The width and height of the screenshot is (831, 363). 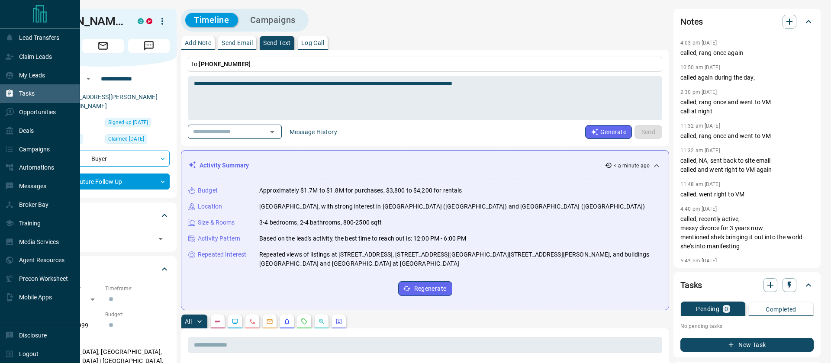 I want to click on p: Budget, so click(x=208, y=190).